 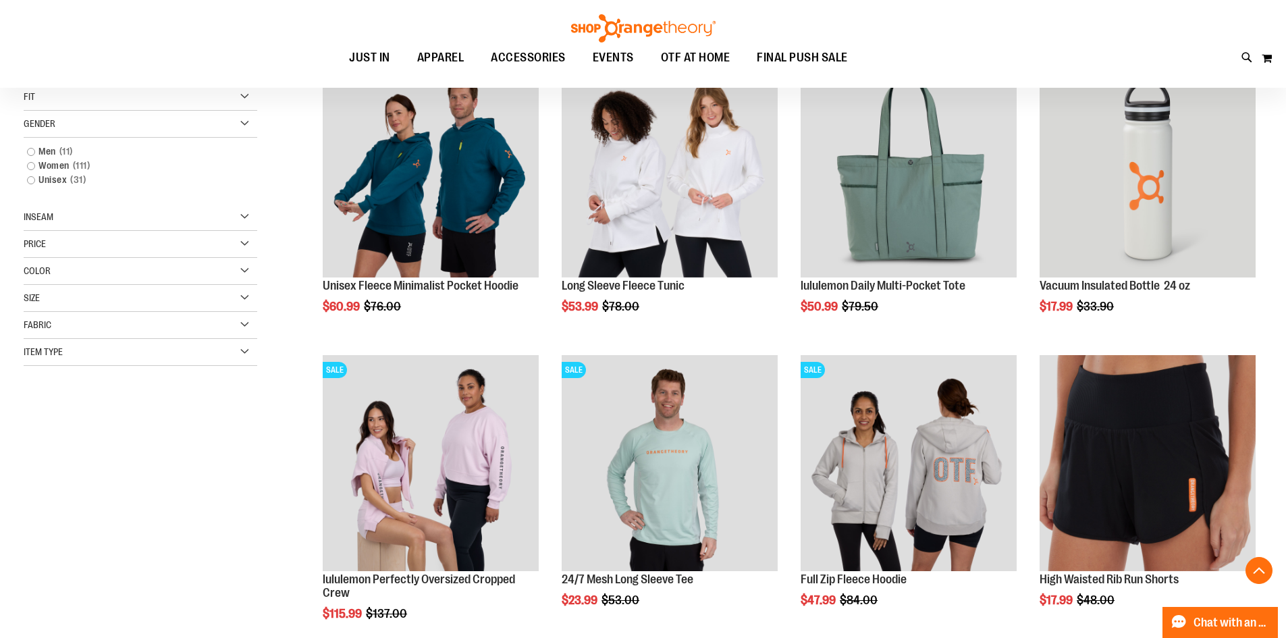 What do you see at coordinates (388, 614) in the screenshot?
I see `span: $137.00` at bounding box center [388, 614].